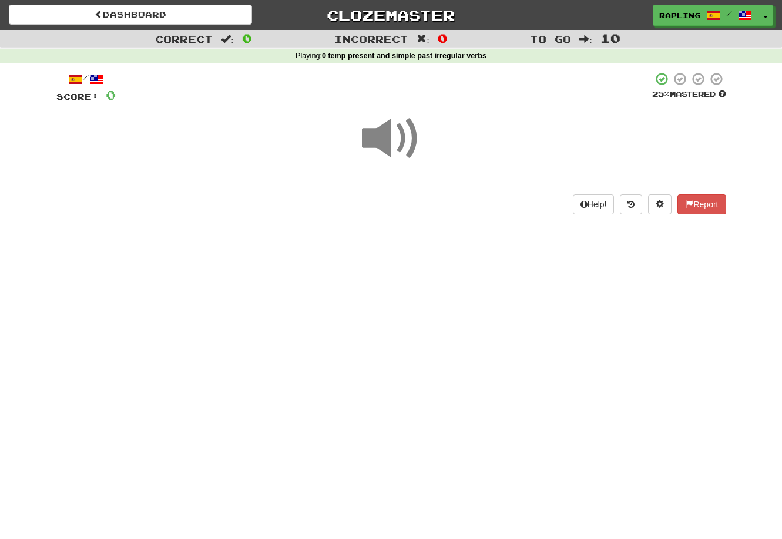 The height and width of the screenshot is (539, 782). I want to click on button: Report, so click(701, 204).